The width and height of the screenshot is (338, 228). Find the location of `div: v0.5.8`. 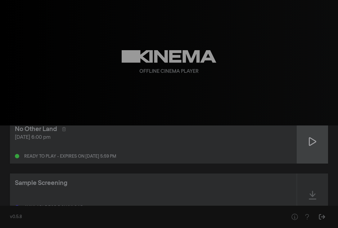

div: v0.5.8 is located at coordinates (143, 217).